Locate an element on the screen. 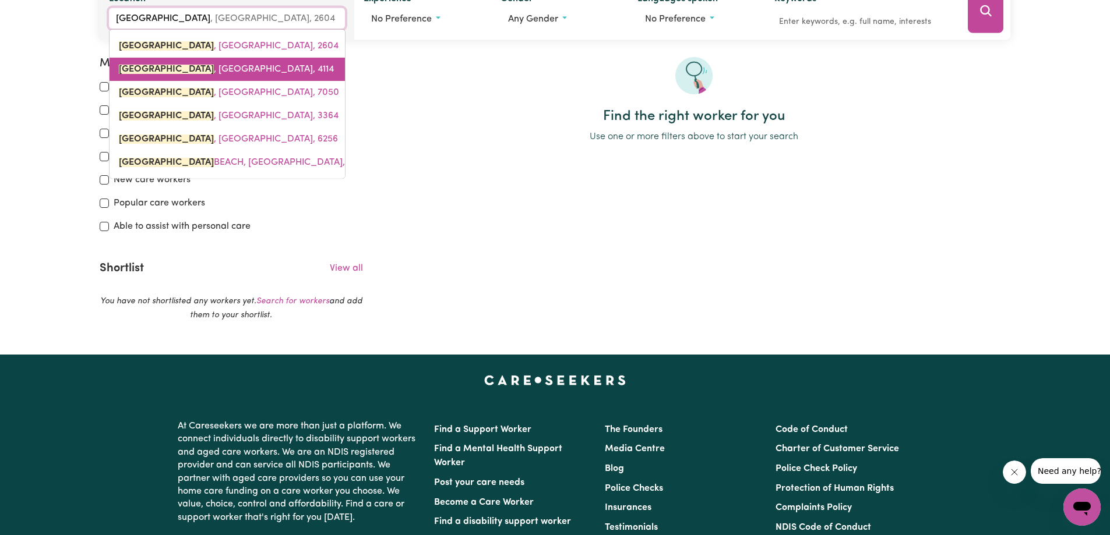 Image resolution: width=1110 pixels, height=535 pixels. label: Popular care workers is located at coordinates (159, 203).